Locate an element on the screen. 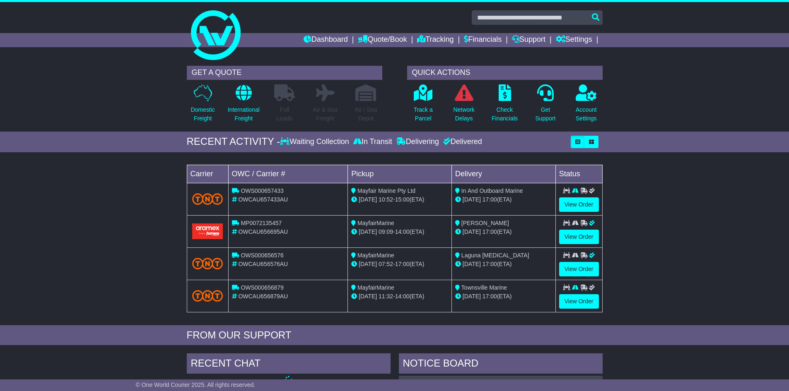 The image size is (789, 391). p: Get Support is located at coordinates (545, 114).